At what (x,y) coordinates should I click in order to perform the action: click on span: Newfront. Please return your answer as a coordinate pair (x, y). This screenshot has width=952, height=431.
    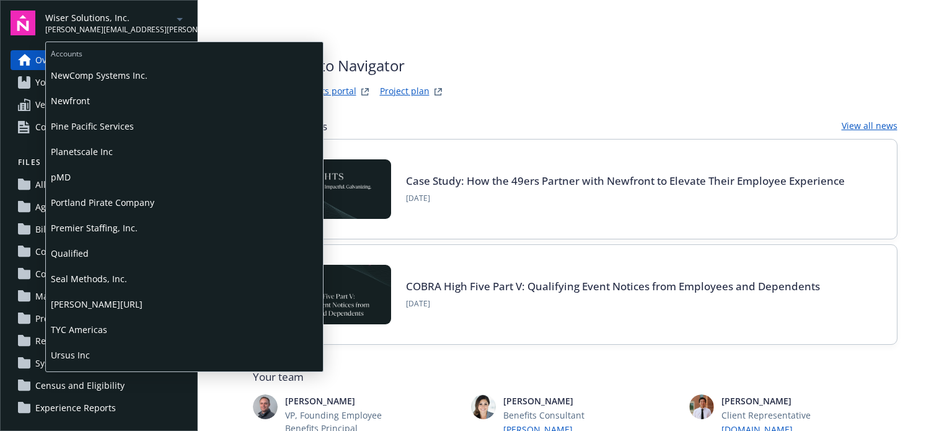
    Looking at the image, I should click on (184, 100).